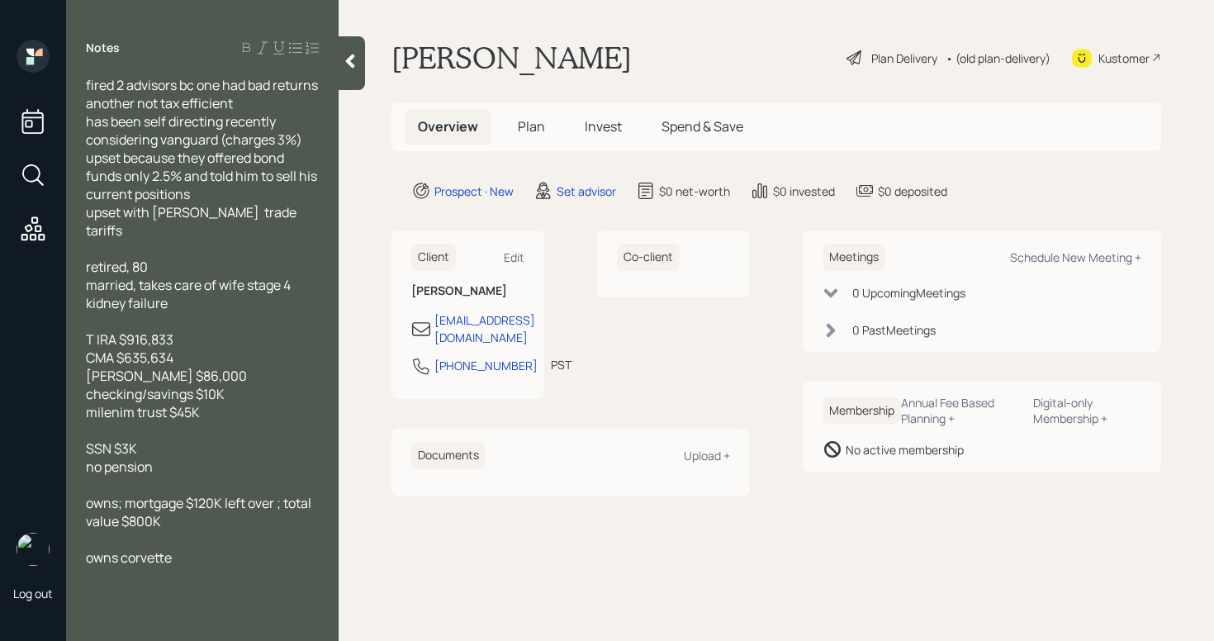 This screenshot has height=641, width=1214. What do you see at coordinates (603, 126) in the screenshot?
I see `span: Invest` at bounding box center [603, 126].